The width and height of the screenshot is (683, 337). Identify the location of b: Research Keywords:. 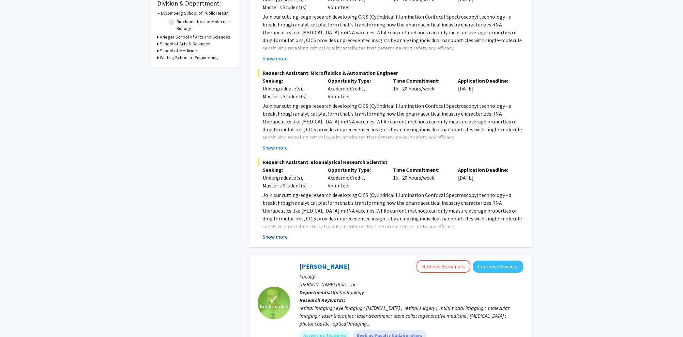
(322, 300).